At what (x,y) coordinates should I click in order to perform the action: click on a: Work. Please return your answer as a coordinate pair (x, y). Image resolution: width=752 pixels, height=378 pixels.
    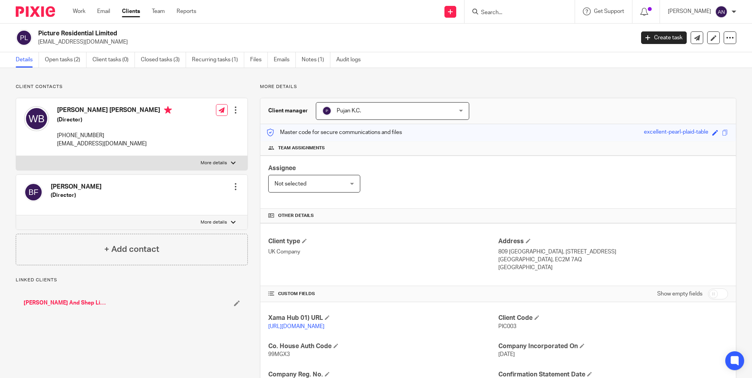
    Looking at the image, I should click on (79, 11).